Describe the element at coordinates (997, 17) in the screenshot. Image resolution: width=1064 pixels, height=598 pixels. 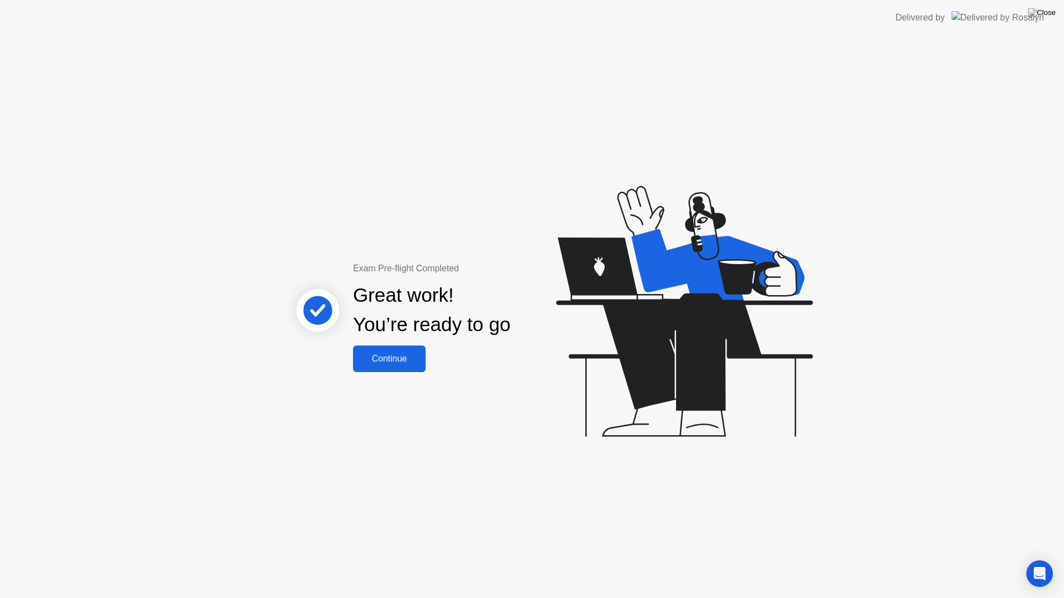
I see `img: Delivered by Rosalyn` at that location.